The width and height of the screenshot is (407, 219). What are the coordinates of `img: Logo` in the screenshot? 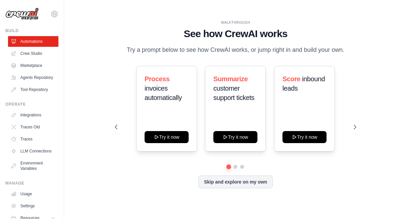 It's located at (22, 14).